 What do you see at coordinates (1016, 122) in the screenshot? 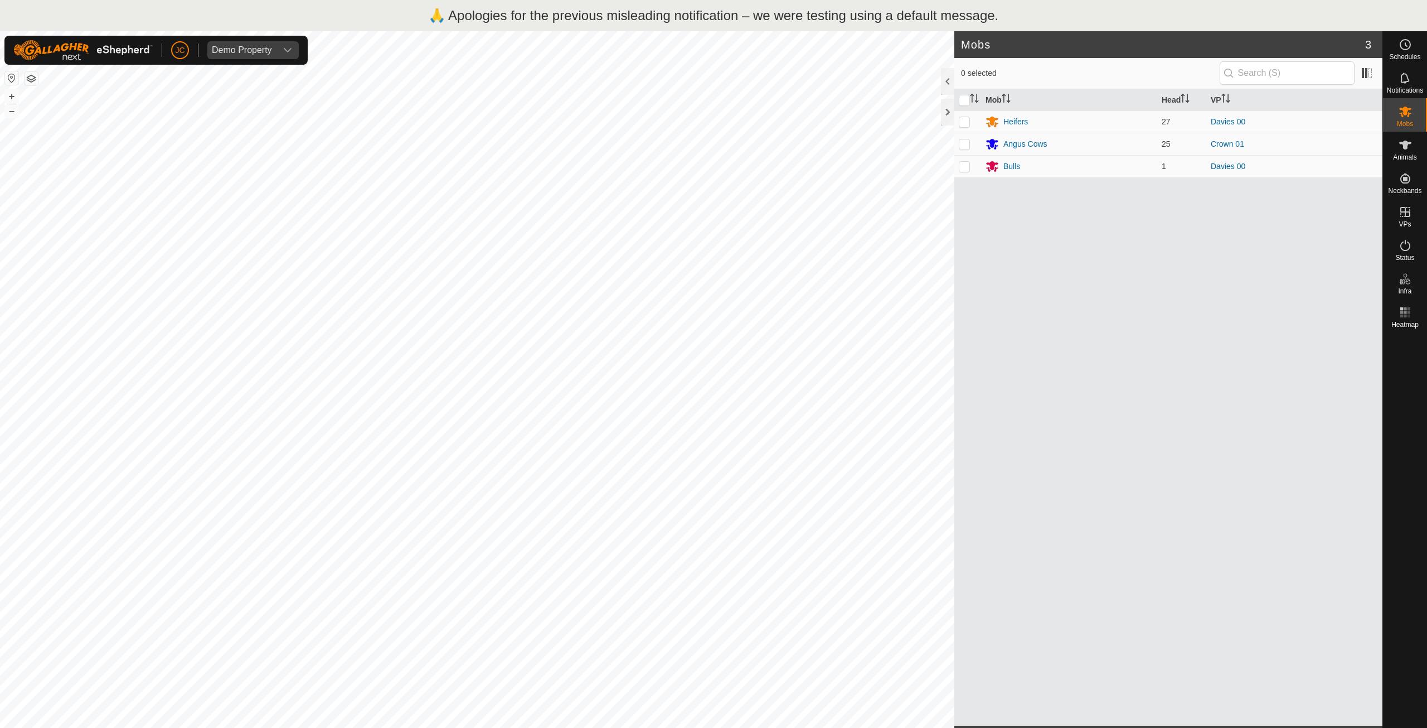
I see `div: Heifers` at bounding box center [1016, 122].